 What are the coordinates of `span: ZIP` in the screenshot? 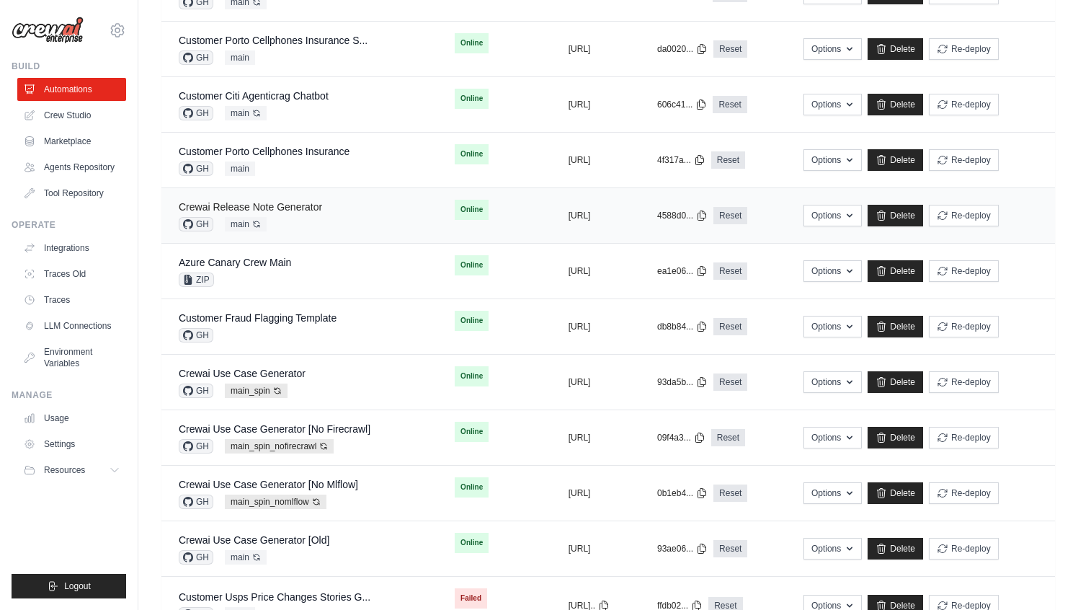 It's located at (196, 280).